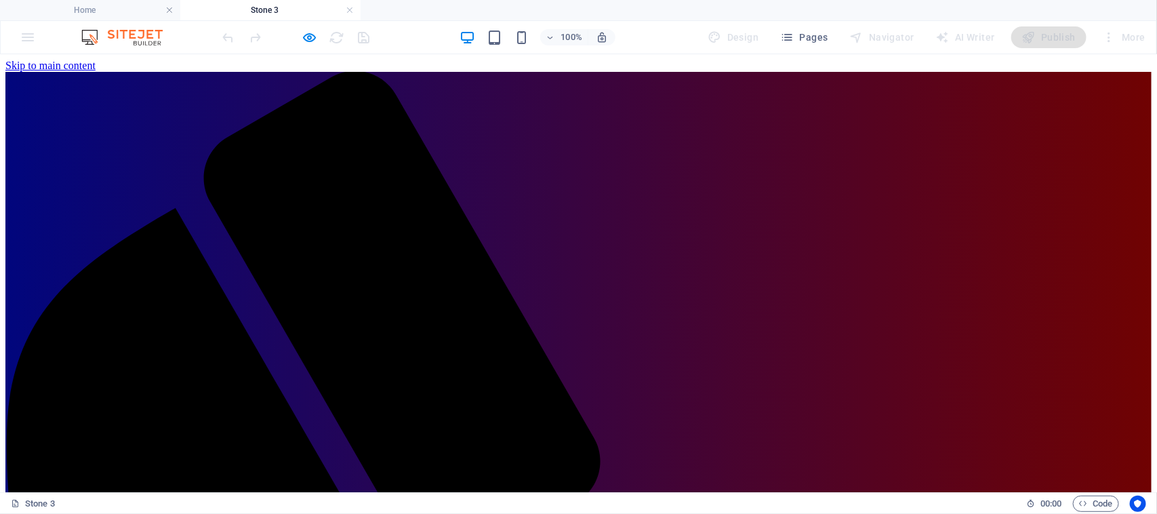  Describe the element at coordinates (129, 37) in the screenshot. I see `img: Editor Logo` at that location.